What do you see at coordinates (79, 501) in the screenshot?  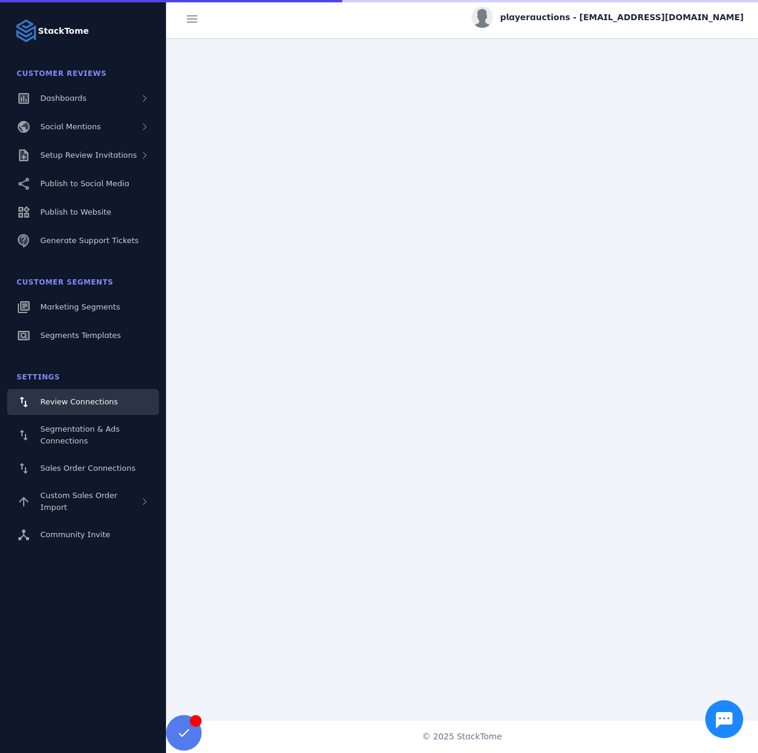 I see `span: Custom Sales Order Import` at bounding box center [79, 501].